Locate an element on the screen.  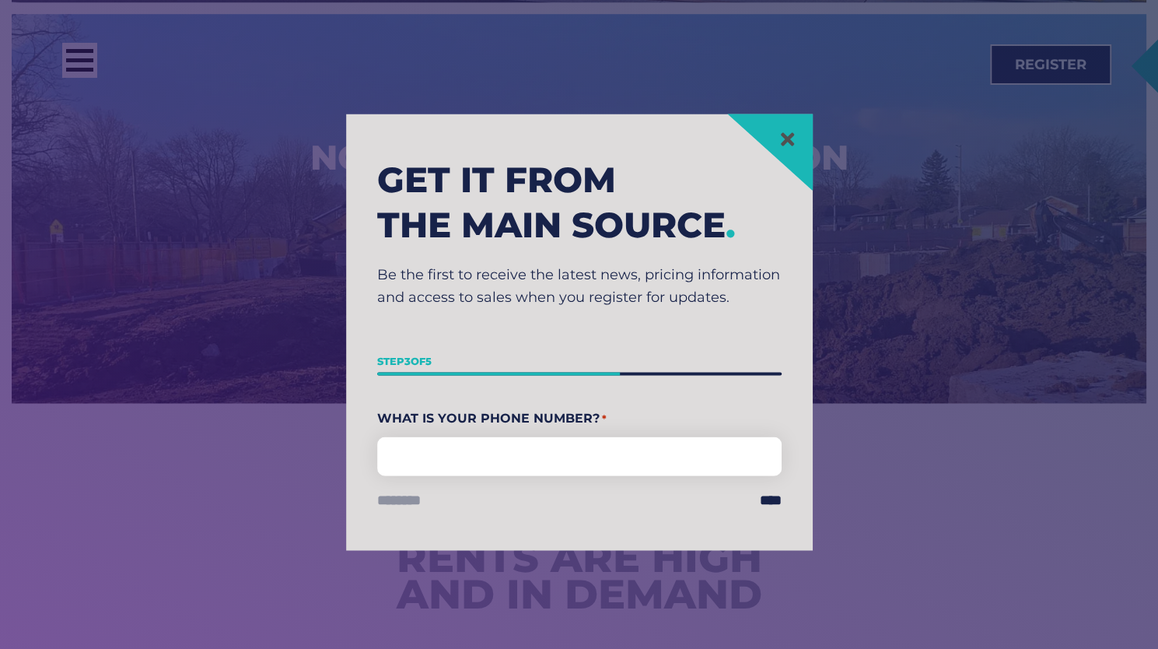
p: Be the first to receive the latest news, pricing information and access to sales when you registe... is located at coordinates (579, 285).